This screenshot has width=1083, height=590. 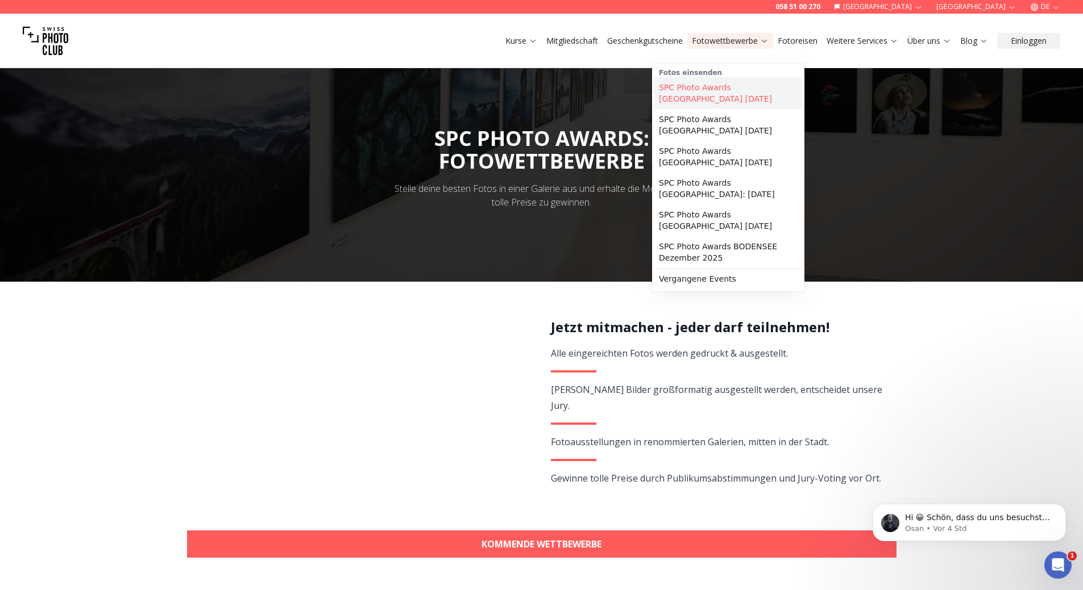 What do you see at coordinates (572, 41) in the screenshot?
I see `button: Mitgliedschaft` at bounding box center [572, 41].